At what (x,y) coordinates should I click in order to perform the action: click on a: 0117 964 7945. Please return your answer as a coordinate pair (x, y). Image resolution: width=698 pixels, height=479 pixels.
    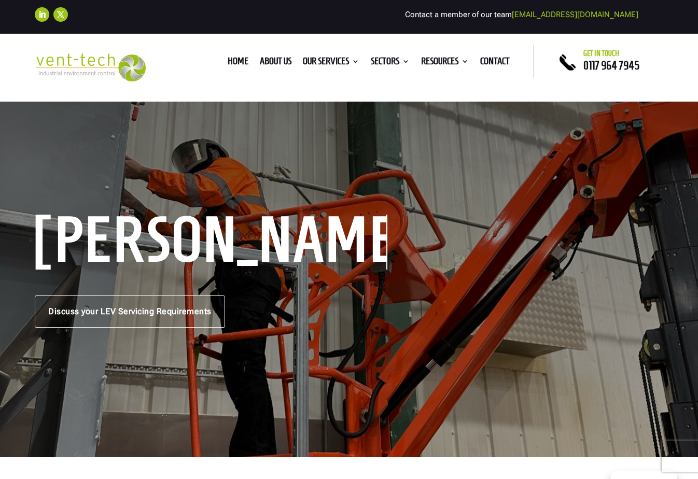
    Looking at the image, I should click on (611, 65).